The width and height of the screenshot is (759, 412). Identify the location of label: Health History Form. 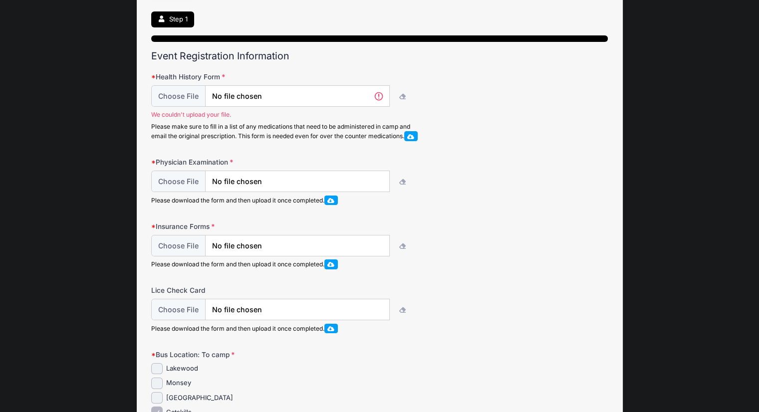
(227, 77).